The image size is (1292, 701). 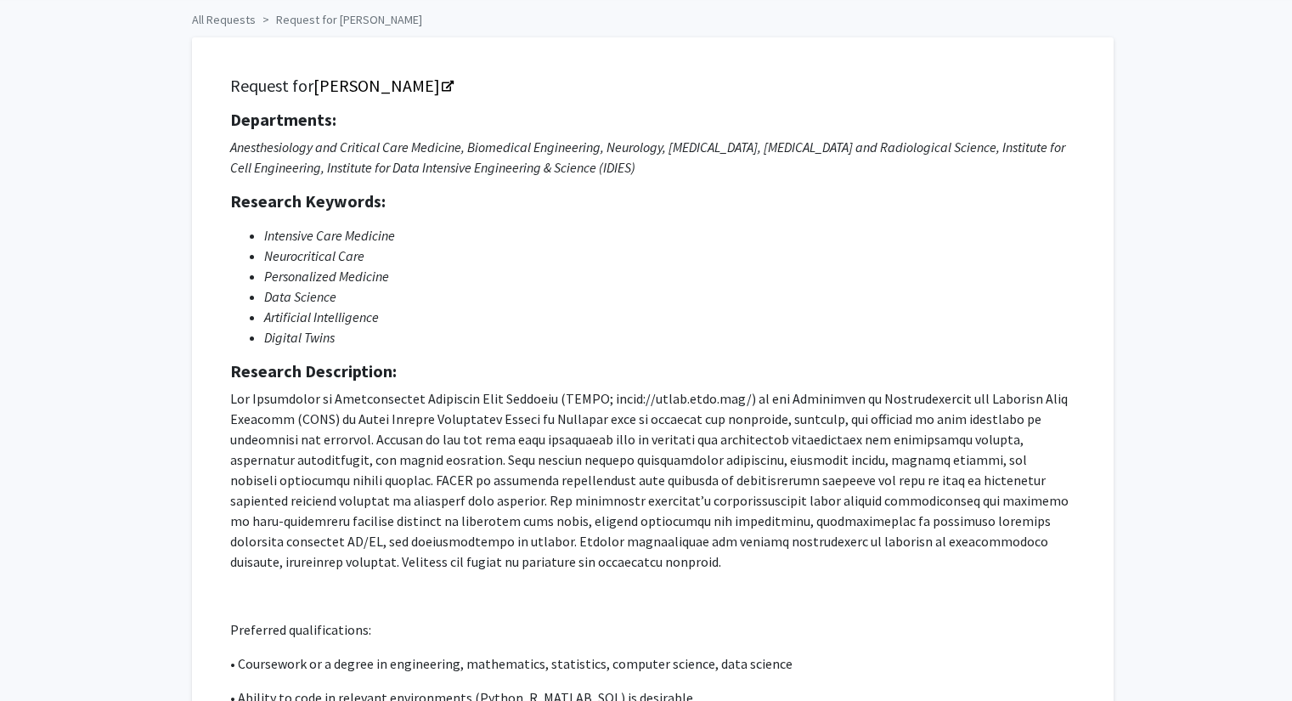 I want to click on a: Opens in a new tab, so click(x=382, y=85).